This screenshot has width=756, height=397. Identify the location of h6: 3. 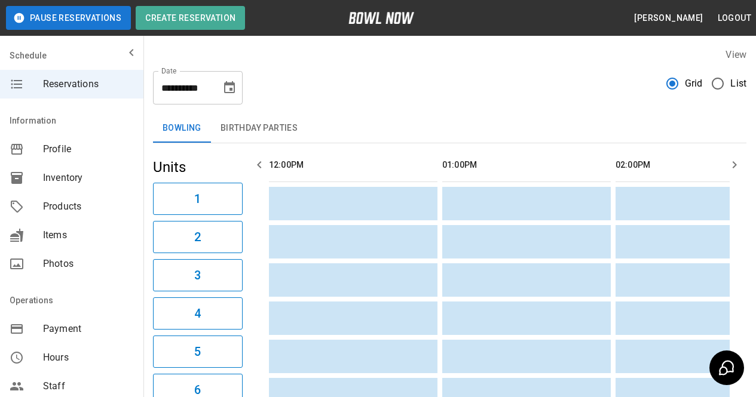
(197, 275).